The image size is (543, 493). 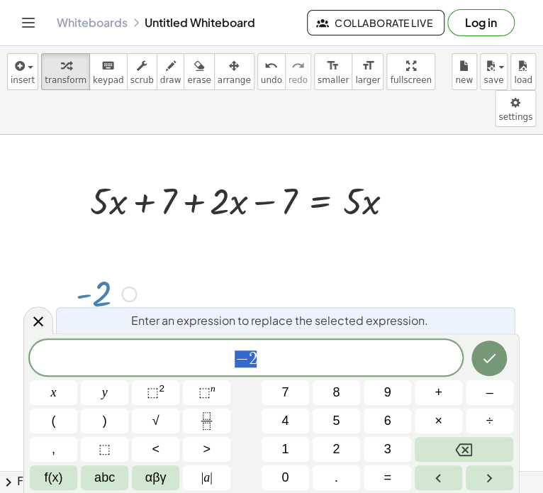 What do you see at coordinates (54, 477) in the screenshot?
I see `span: f(x)` at bounding box center [54, 477].